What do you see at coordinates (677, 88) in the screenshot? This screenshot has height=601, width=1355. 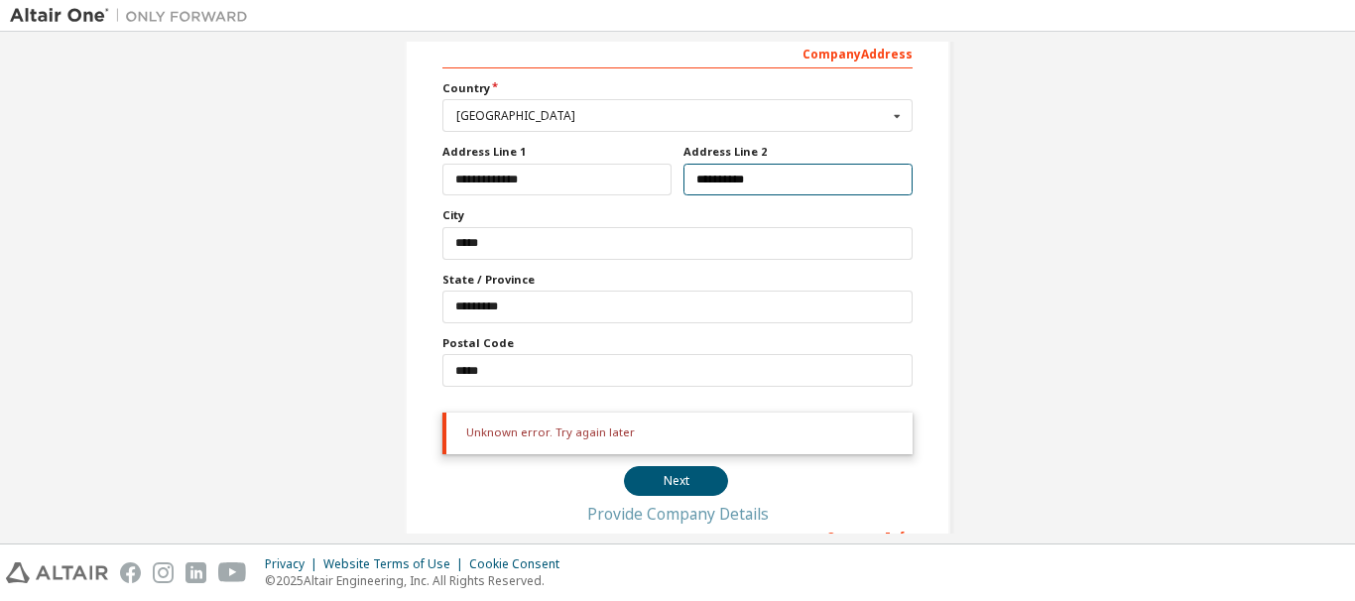 I see `label: Country` at bounding box center [677, 88].